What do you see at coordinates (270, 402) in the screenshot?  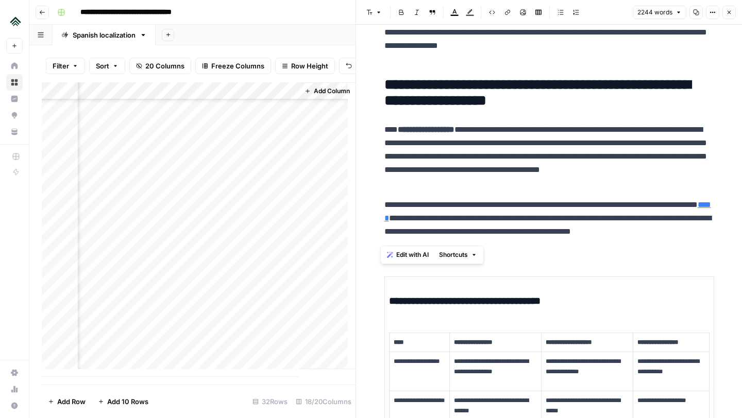 I see `div: 32 Rows` at bounding box center [270, 402].